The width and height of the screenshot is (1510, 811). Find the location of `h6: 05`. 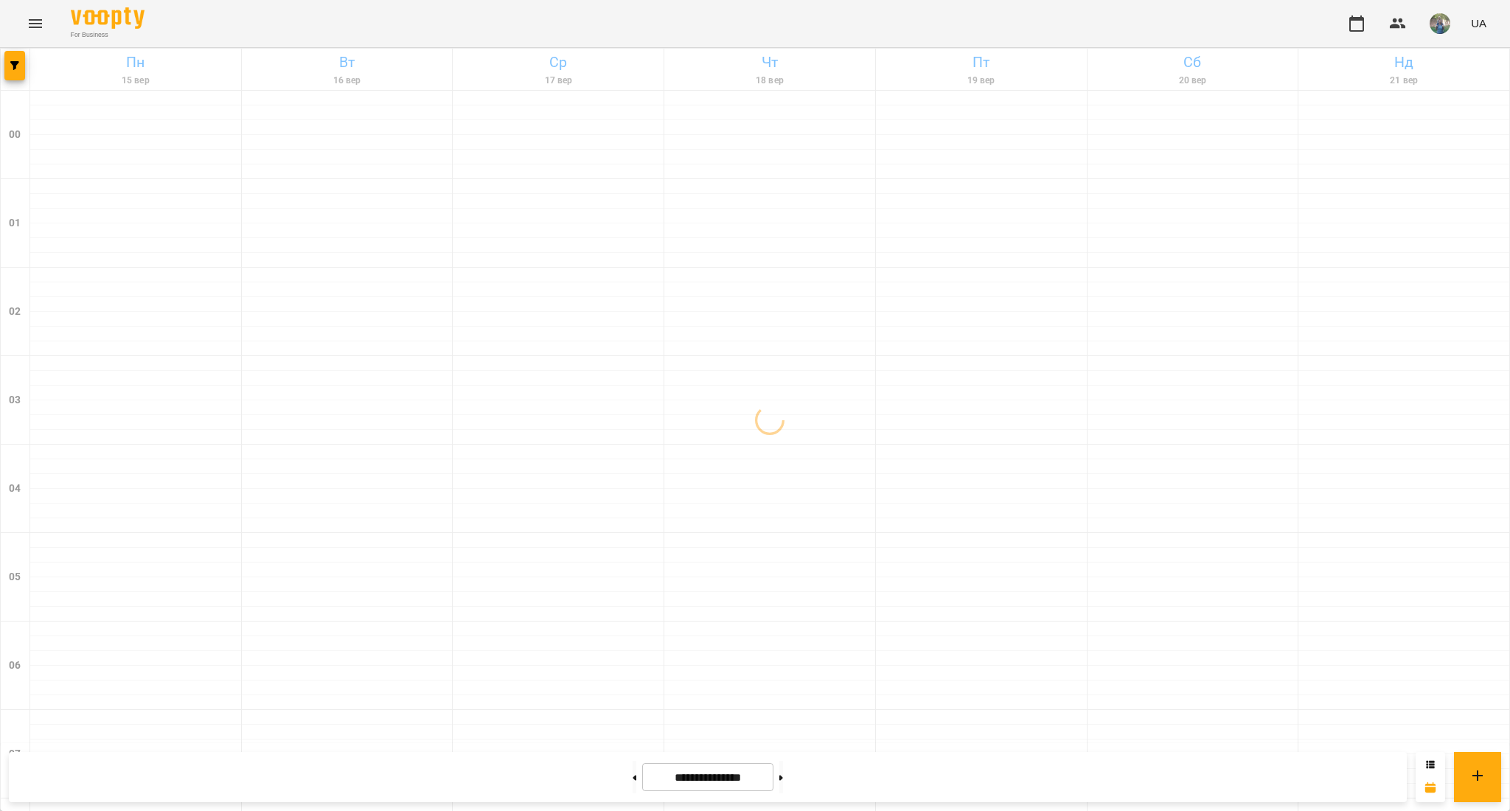

h6: 05 is located at coordinates (15, 577).